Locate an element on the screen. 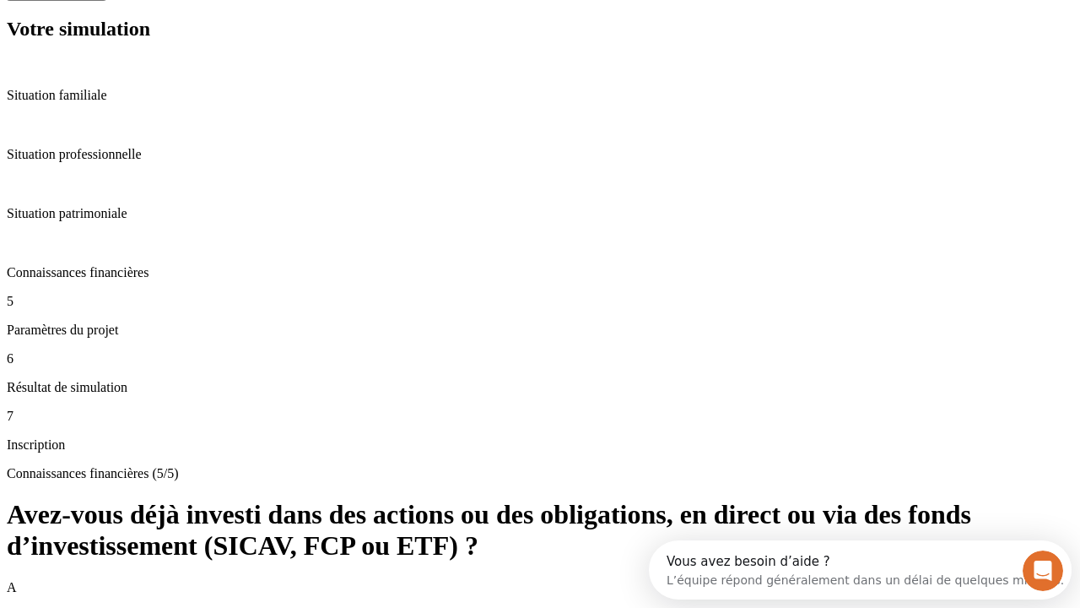  p: Paramètres du projet is located at coordinates (540, 330).